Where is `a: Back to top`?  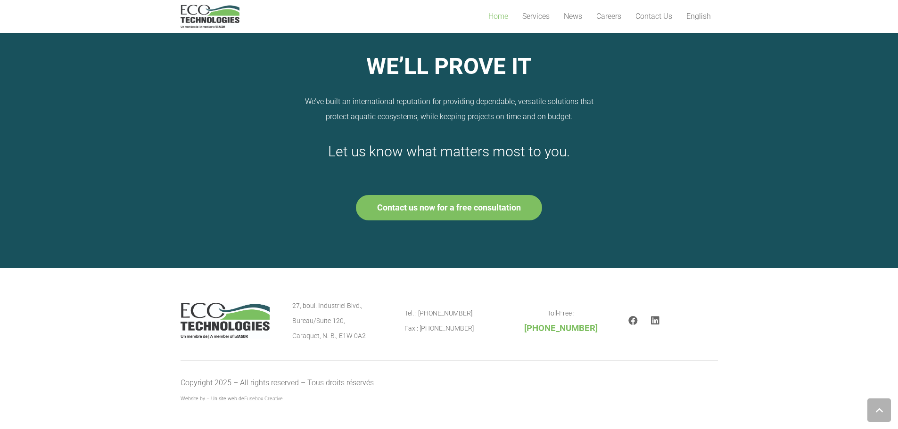 a: Back to top is located at coordinates (879, 411).